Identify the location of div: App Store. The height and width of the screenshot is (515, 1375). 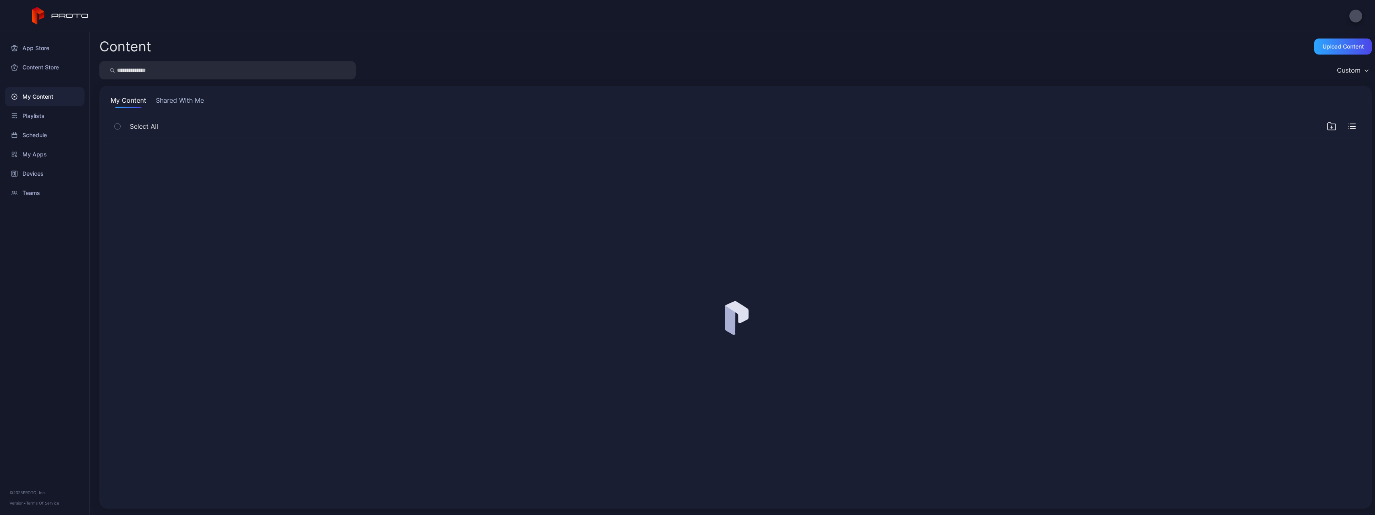
(44, 48).